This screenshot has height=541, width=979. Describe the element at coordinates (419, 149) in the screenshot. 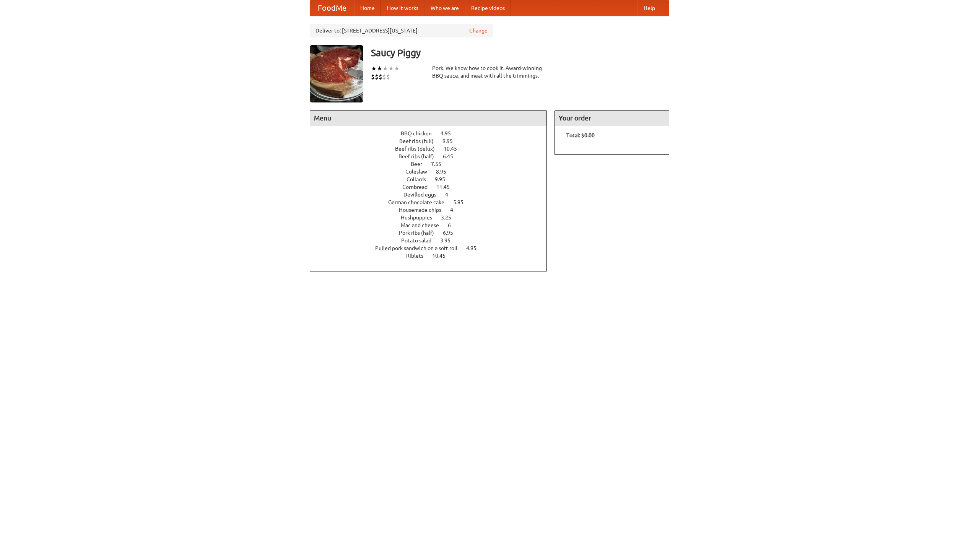

I see `span: Beef ribs (delux)` at that location.